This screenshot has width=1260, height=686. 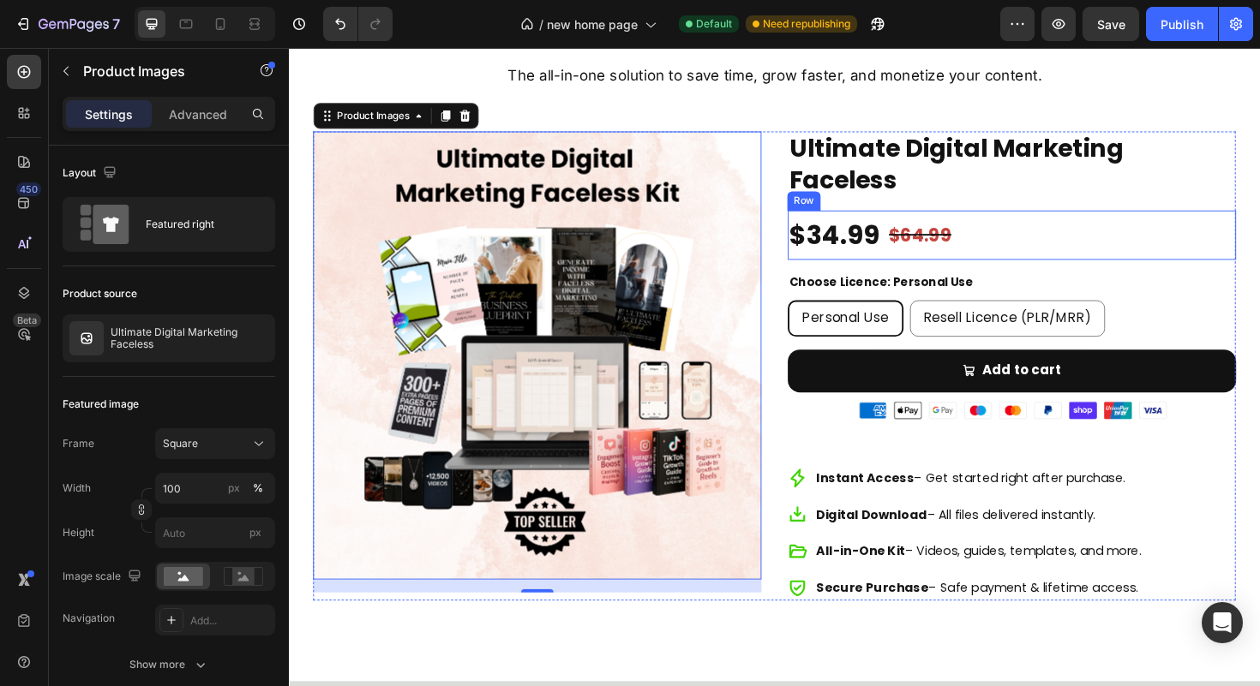 What do you see at coordinates (1110, 24) in the screenshot?
I see `span: Save` at bounding box center [1110, 24].